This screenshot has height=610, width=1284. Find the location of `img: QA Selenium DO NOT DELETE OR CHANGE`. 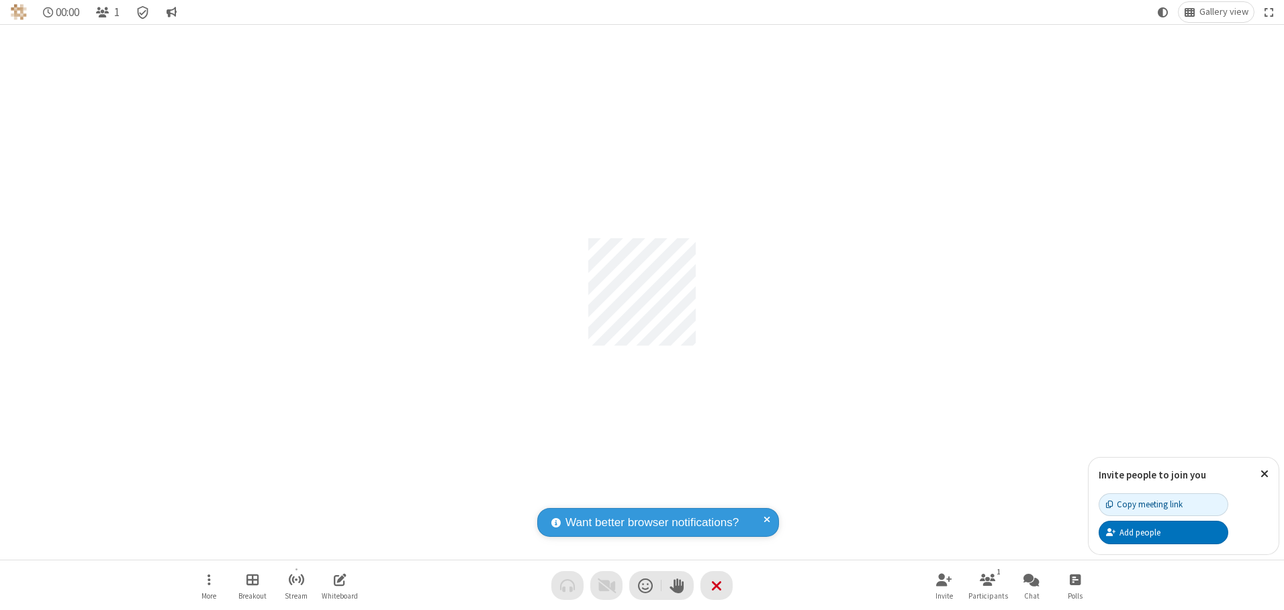

img: QA Selenium DO NOT DELETE OR CHANGE is located at coordinates (19, 12).